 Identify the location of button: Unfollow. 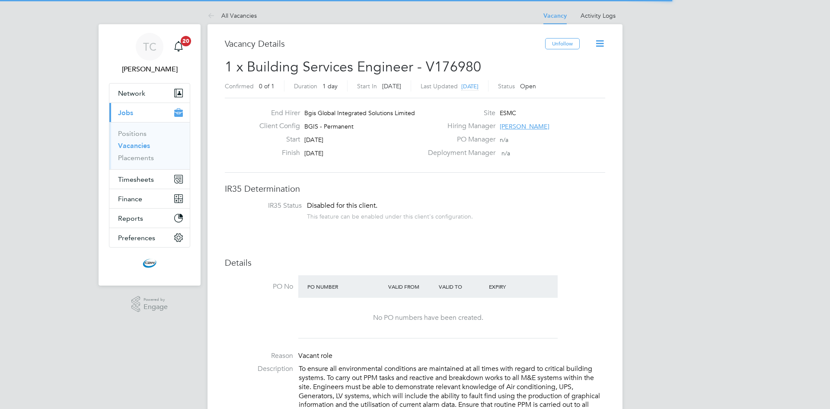
(563, 44).